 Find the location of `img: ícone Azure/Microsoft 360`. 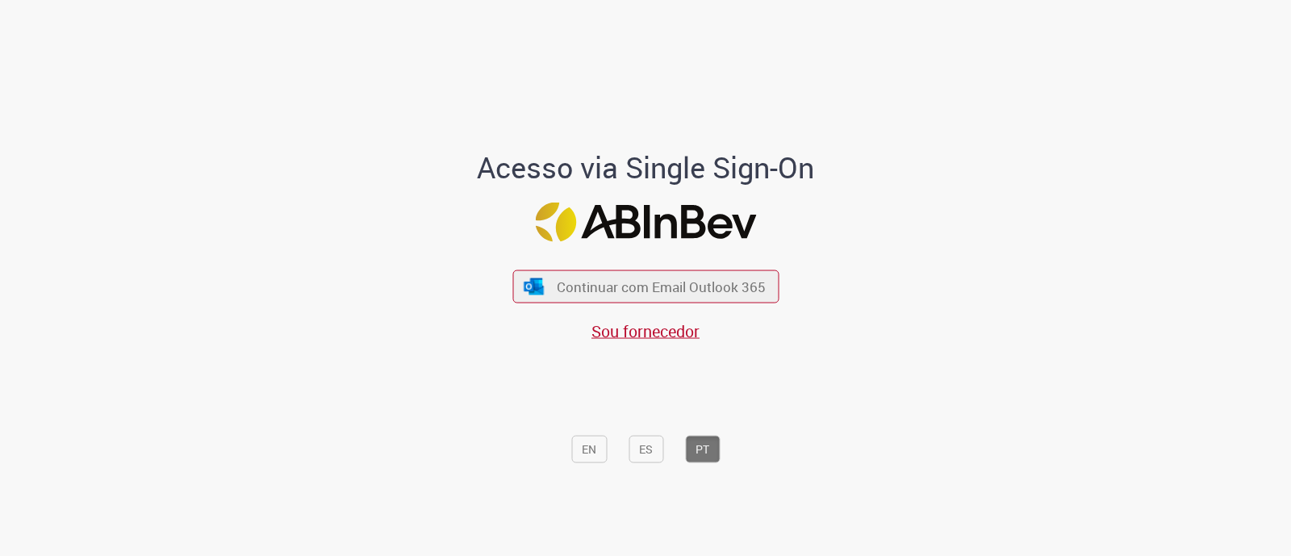

img: ícone Azure/Microsoft 360 is located at coordinates (534, 286).